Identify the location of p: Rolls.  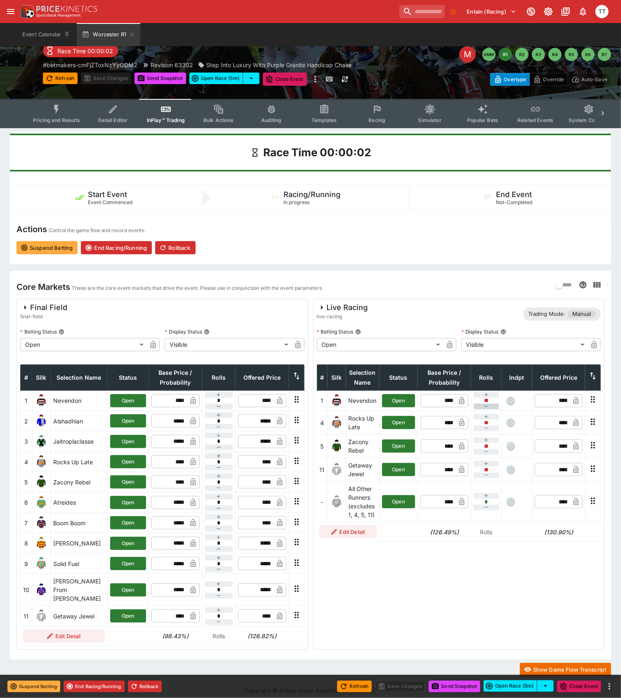
(486, 532).